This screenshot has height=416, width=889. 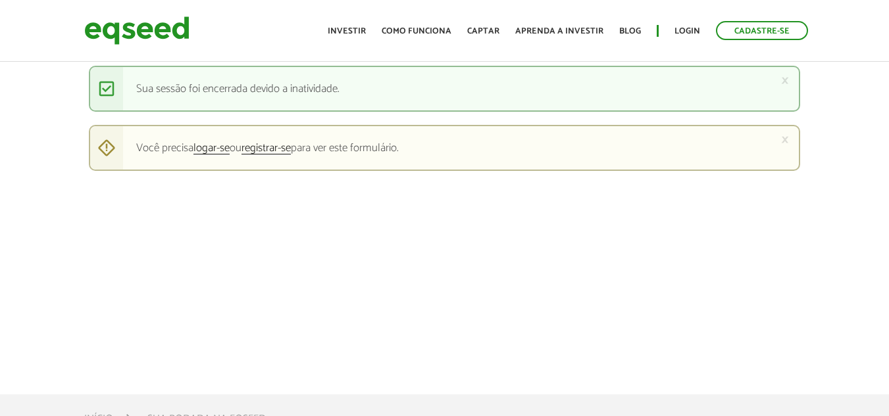 What do you see at coordinates (444, 89) in the screenshot?
I see `div: Sua sessão foi encerrada devido a inatividade.` at bounding box center [444, 89].